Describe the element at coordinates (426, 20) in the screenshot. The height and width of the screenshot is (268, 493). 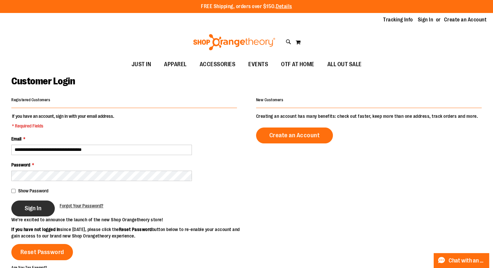
I see `a: Sign In` at that location.